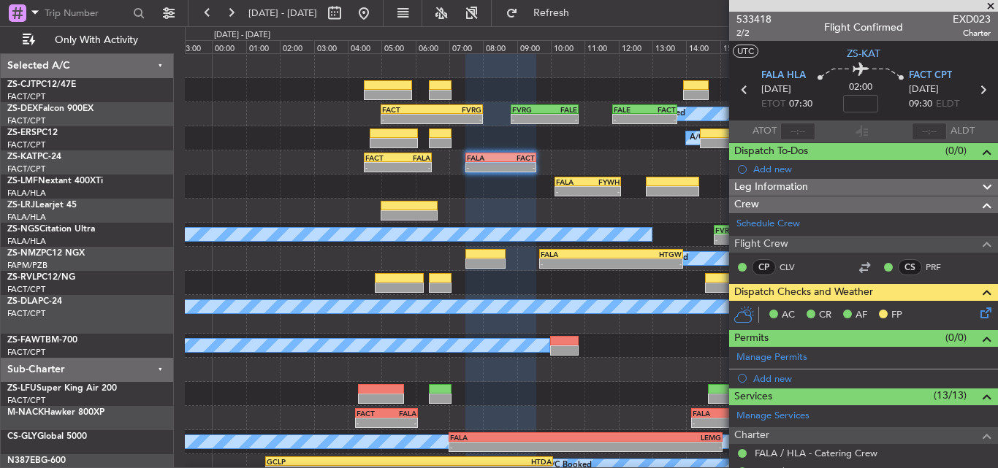 The width and height of the screenshot is (998, 468). What do you see at coordinates (753, 397) in the screenshot?
I see `span: Services` at bounding box center [753, 397].